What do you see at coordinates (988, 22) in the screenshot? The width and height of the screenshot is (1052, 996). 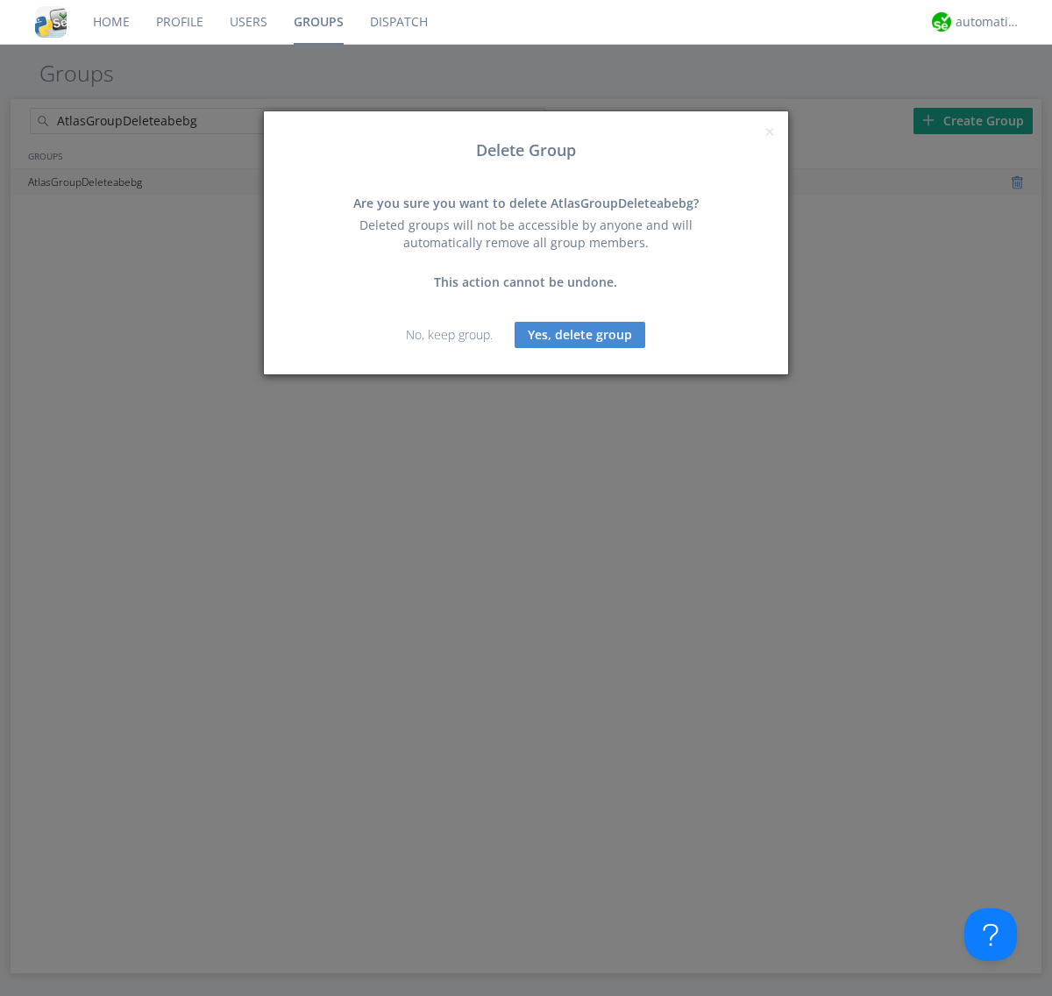 I see `div: automation+atlas` at bounding box center [988, 22].